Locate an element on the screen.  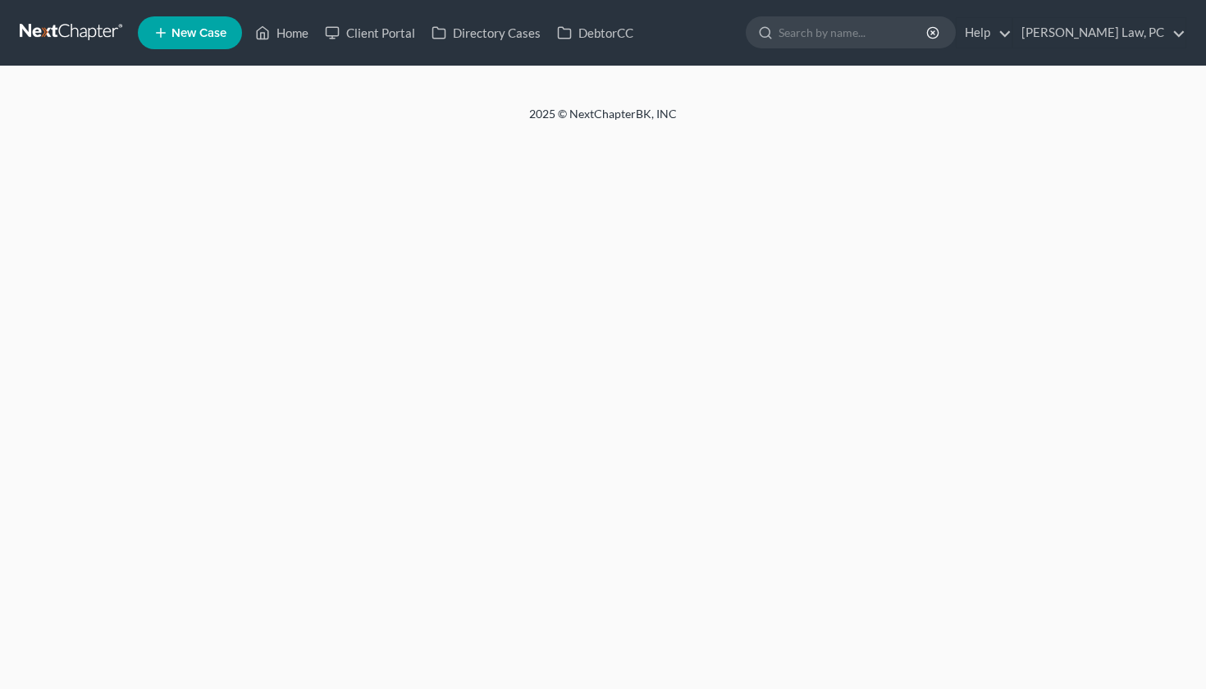
a: Directory Cases is located at coordinates (486, 33).